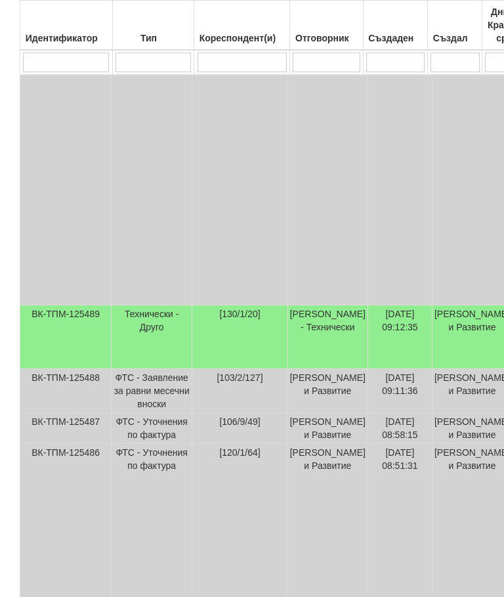 This screenshot has width=504, height=597. Describe the element at coordinates (153, 26) in the screenshot. I see `th: Тип: No sort applied, activate to apply an ascending sort` at that location.